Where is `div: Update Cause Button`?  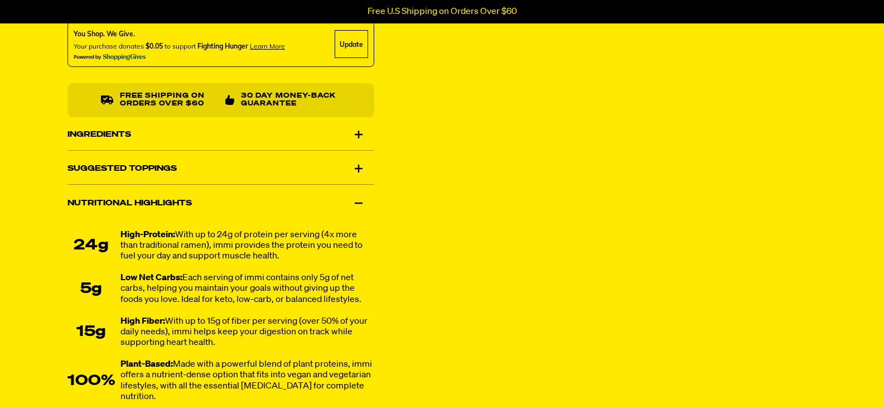
div: Update Cause Button is located at coordinates (352, 44).